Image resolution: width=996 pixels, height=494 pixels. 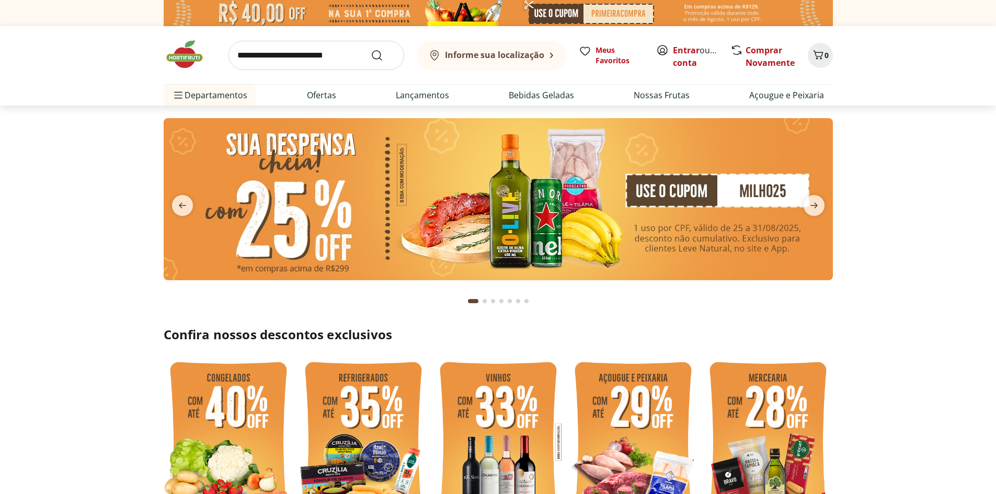 I want to click on button: Current page from fs-carousel, so click(x=473, y=301).